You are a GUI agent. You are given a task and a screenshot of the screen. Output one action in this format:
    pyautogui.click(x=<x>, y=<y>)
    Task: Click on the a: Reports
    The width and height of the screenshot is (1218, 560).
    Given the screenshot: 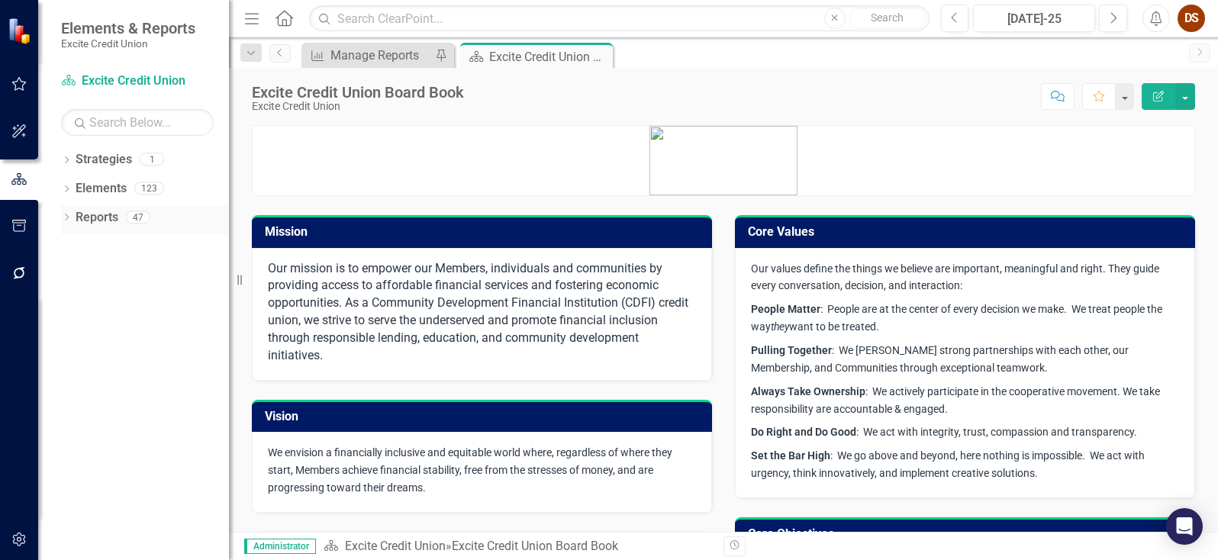 What is the action you would take?
    pyautogui.click(x=97, y=217)
    